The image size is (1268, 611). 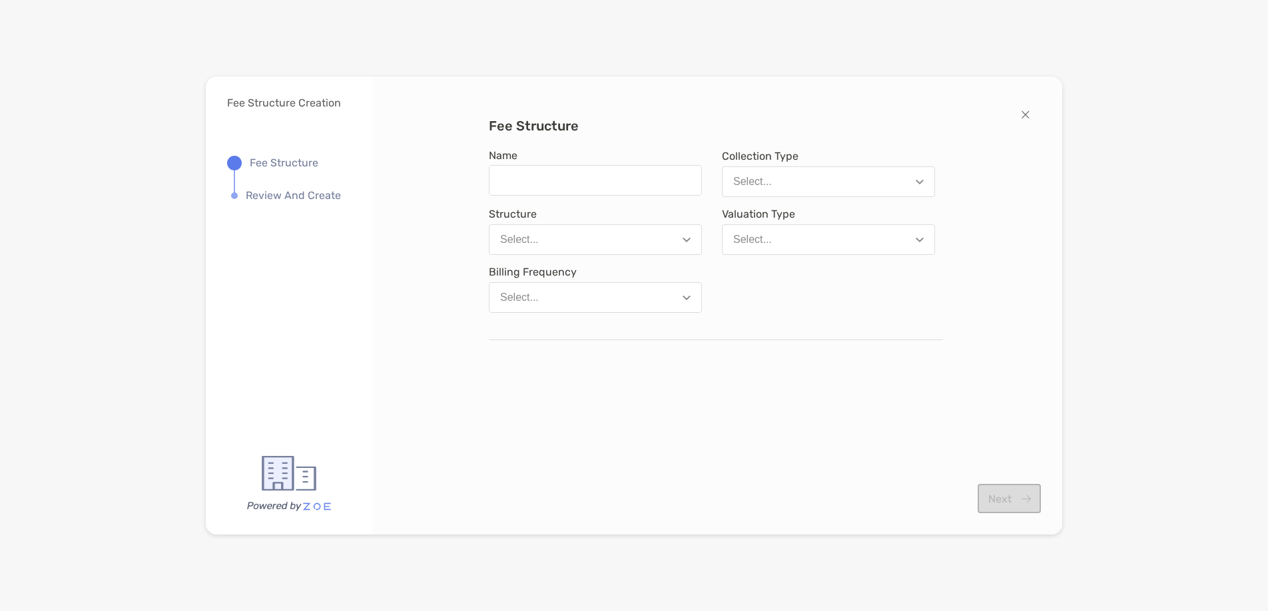 What do you see at coordinates (284, 103) in the screenshot?
I see `p: Fee Structure Creation` at bounding box center [284, 103].